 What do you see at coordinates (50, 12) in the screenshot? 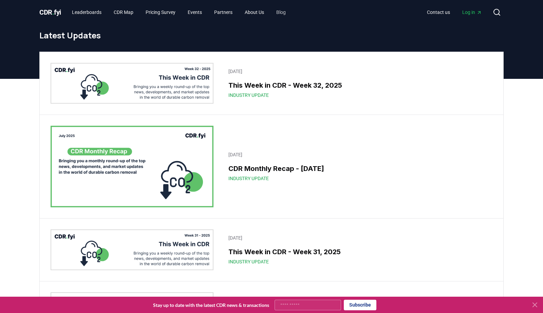
I see `span: CDR fyi` at bounding box center [50, 12].